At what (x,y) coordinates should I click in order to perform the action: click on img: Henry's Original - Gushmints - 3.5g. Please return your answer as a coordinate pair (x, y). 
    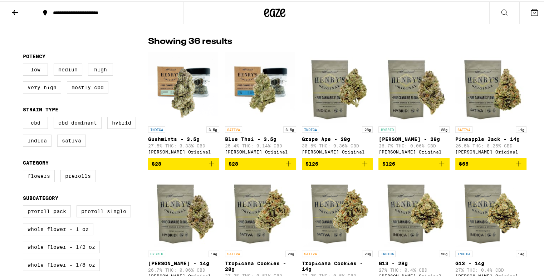
    Looking at the image, I should click on (183, 86).